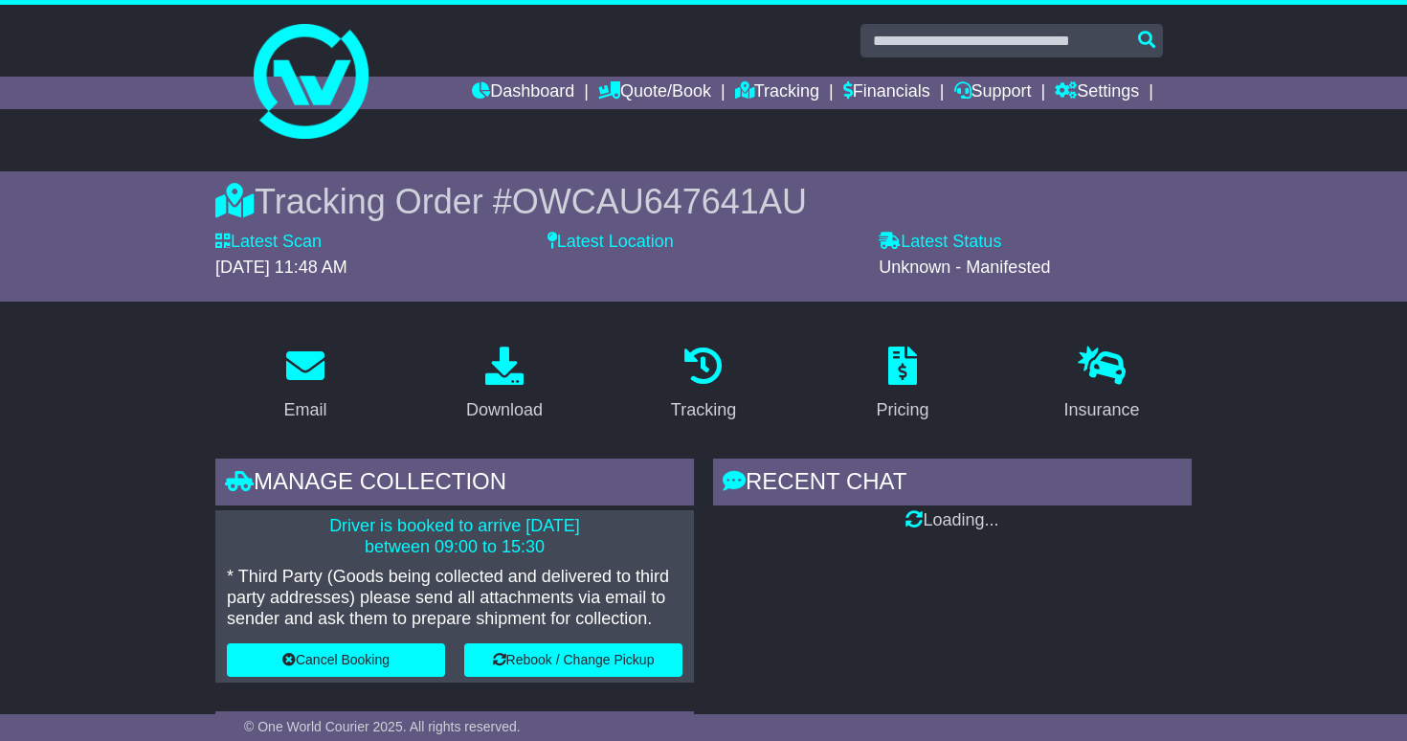 The image size is (1407, 741). I want to click on label: Latest Status, so click(940, 242).